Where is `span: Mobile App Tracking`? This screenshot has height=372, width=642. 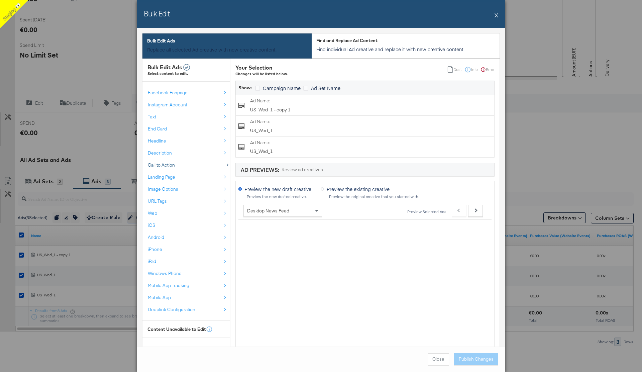 span: Mobile App Tracking is located at coordinates (169, 285).